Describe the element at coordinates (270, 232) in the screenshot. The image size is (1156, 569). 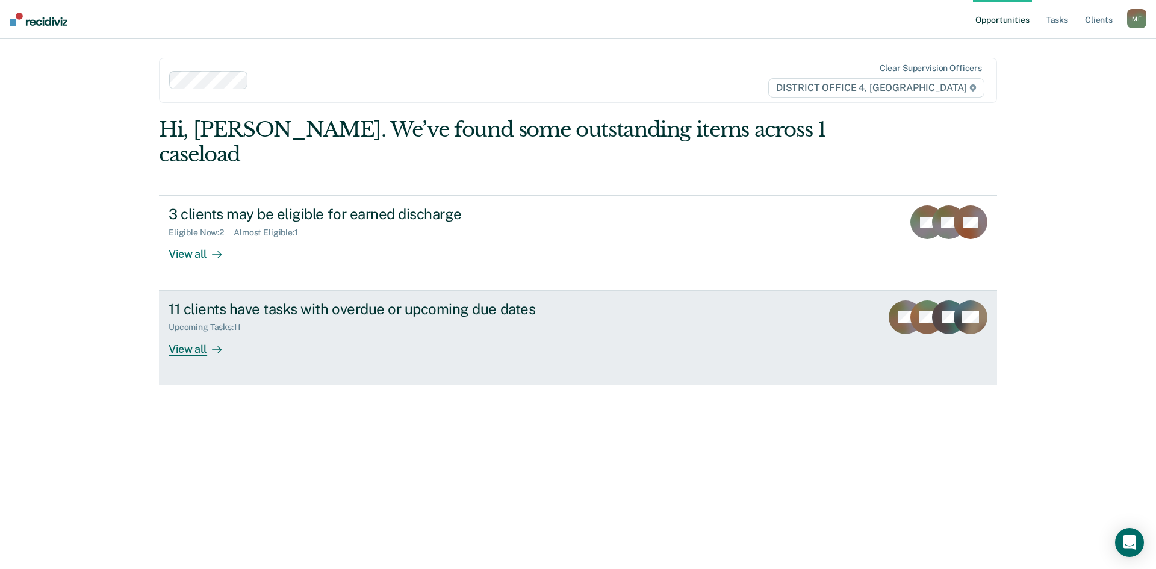
I see `div: Almost Eligible : 1` at that location.